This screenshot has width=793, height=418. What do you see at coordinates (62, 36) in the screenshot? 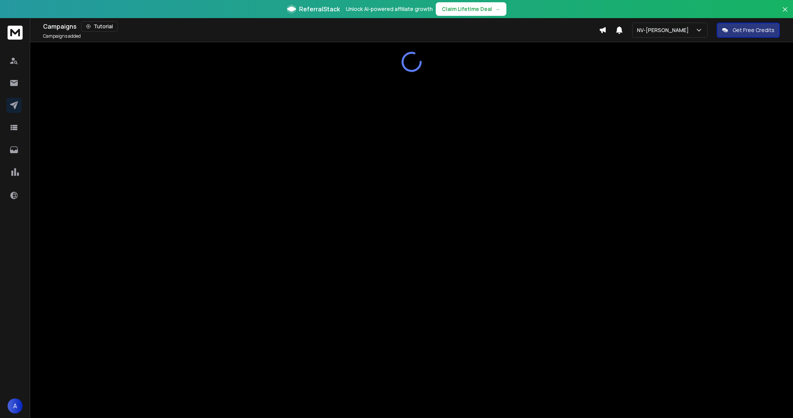
I see `p: Campaigns added` at bounding box center [62, 36].